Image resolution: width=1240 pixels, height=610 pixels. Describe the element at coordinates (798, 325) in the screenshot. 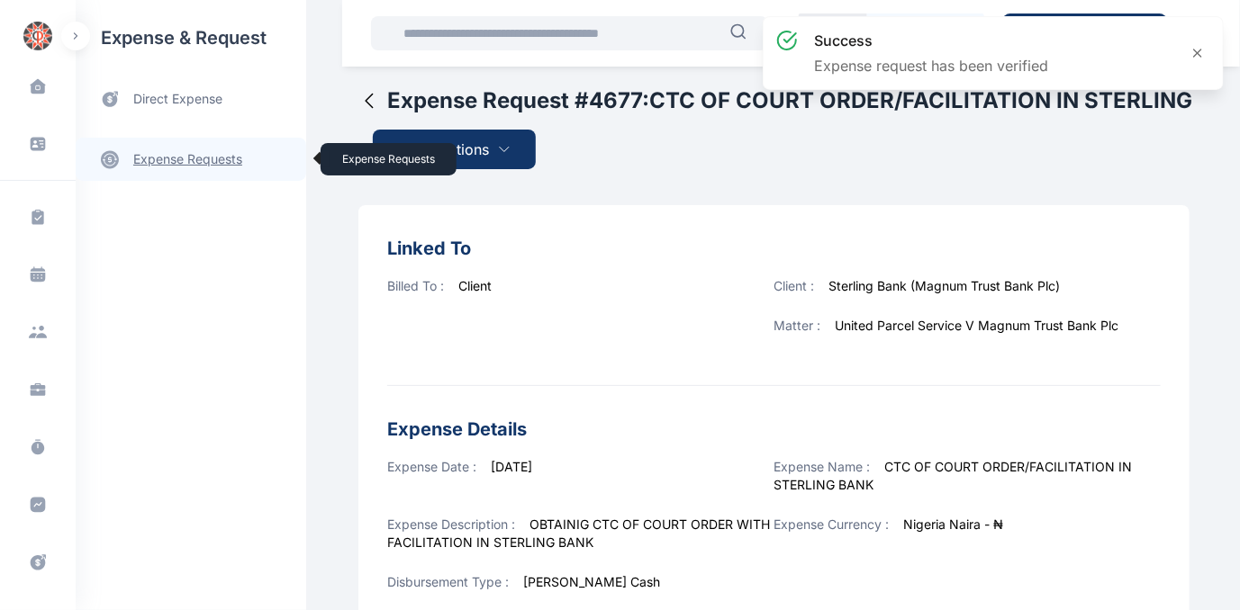

I see `span: Matter :` at that location.